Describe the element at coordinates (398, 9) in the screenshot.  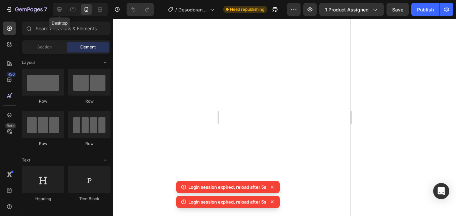
I see `span: Save` at that location.